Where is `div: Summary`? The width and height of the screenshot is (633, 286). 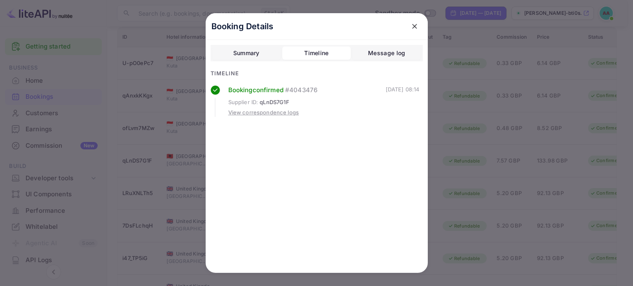 div: Summary is located at coordinates (246, 53).